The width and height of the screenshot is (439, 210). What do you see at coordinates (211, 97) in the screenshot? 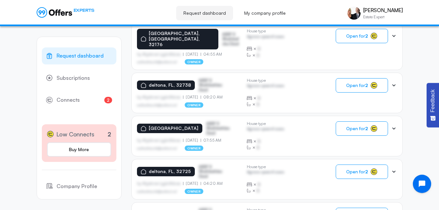
I see `p: 08:20 AM` at bounding box center [211, 97].